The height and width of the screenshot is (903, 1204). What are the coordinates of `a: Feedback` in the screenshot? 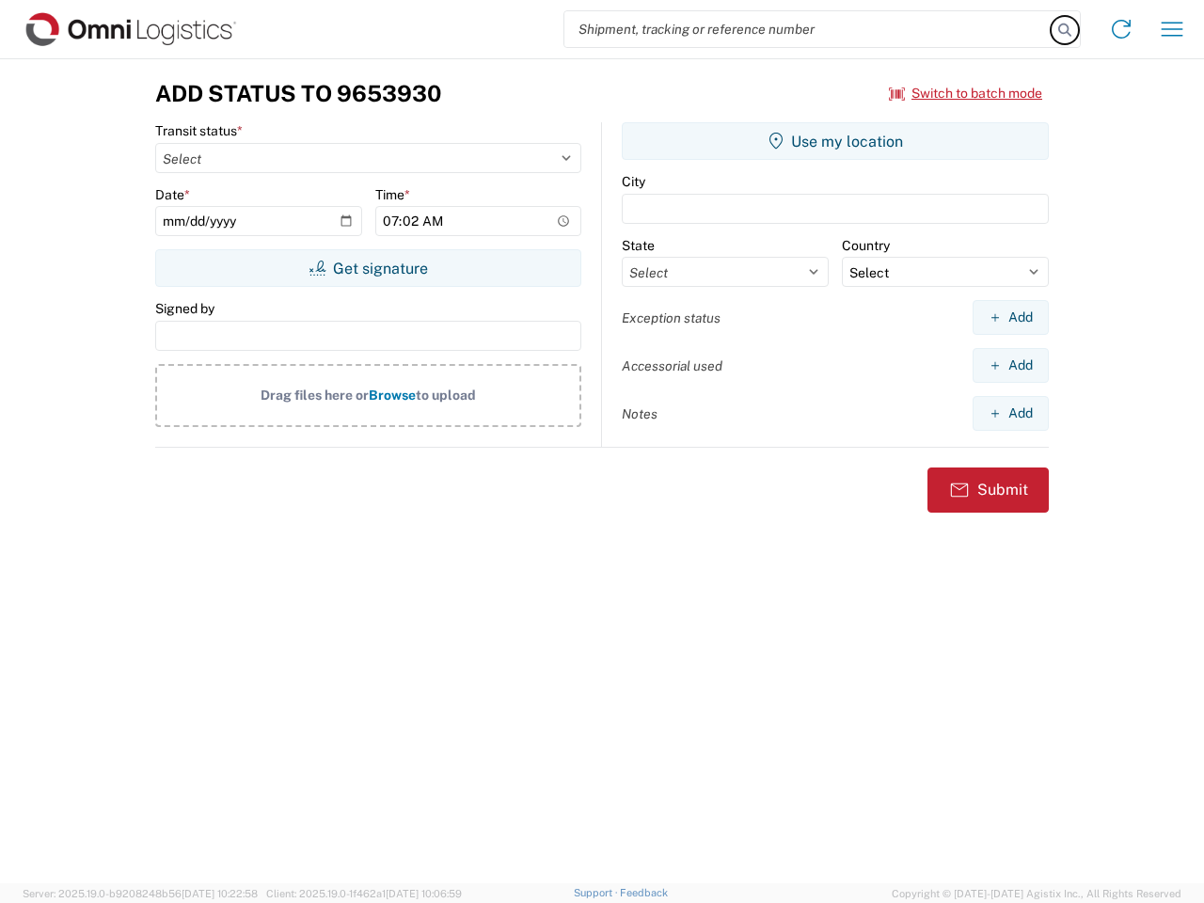 It's located at (643, 893).